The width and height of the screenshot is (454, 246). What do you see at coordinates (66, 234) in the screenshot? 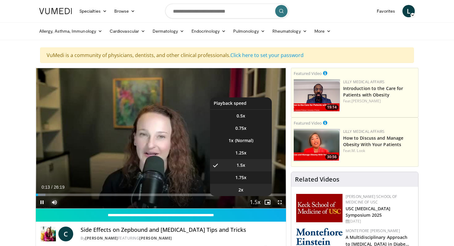
I see `span: C` at bounding box center [66, 234].